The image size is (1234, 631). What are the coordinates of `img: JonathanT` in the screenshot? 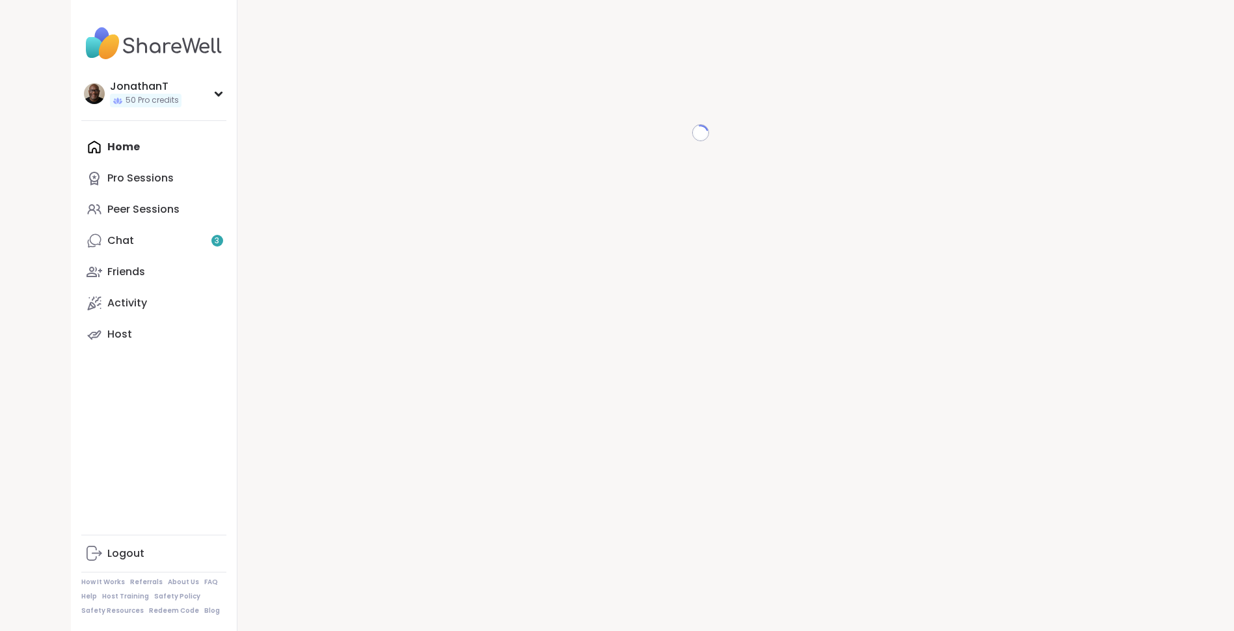 It's located at (94, 94).